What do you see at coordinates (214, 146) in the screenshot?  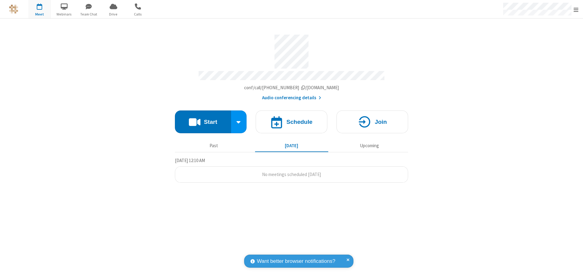 I see `button: Past` at bounding box center [214, 146].